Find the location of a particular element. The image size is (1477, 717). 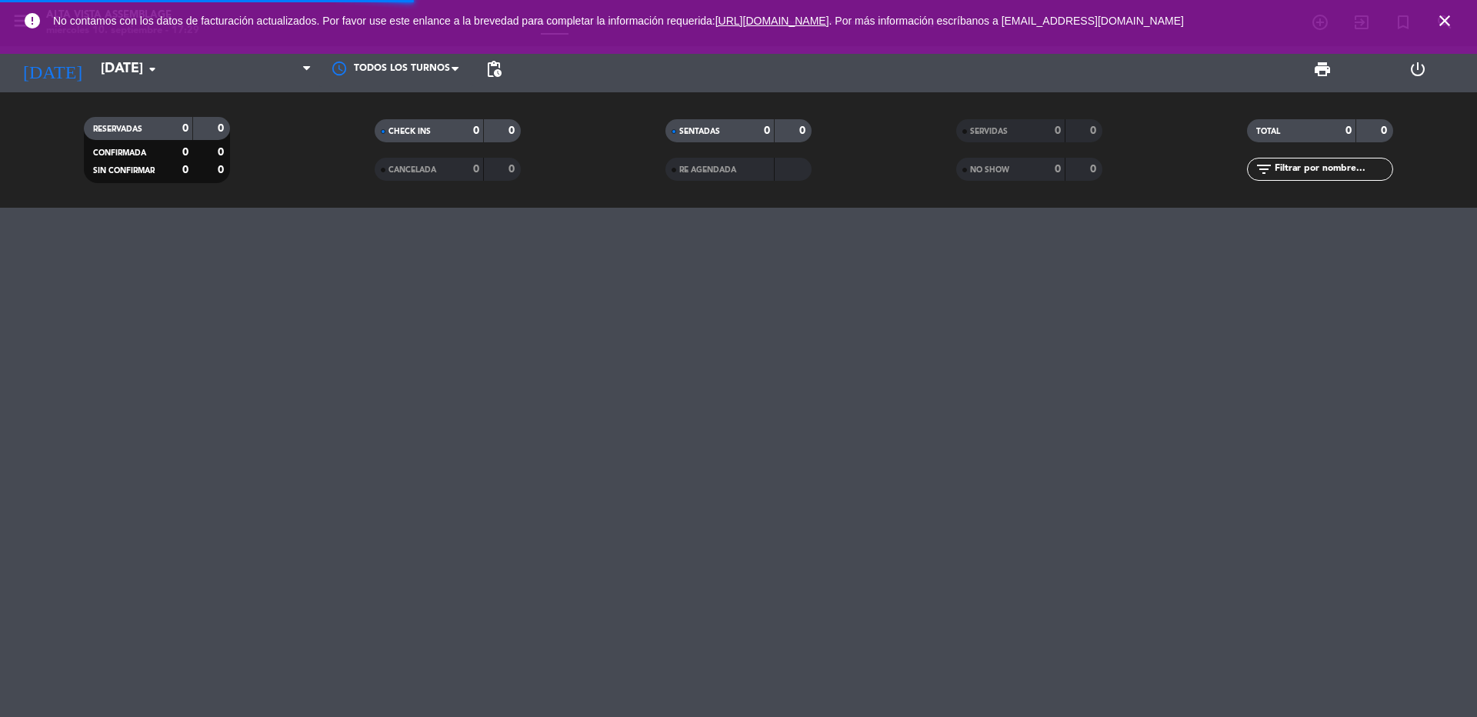

span: SENTADAS is located at coordinates (699, 132).